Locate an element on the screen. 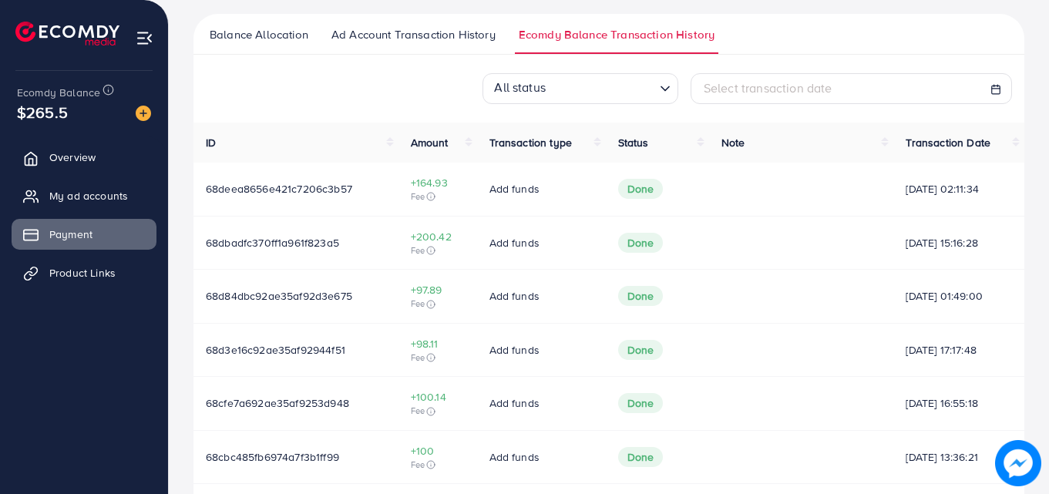 Image resolution: width=1049 pixels, height=494 pixels. span: Transaction type is located at coordinates (531, 143).